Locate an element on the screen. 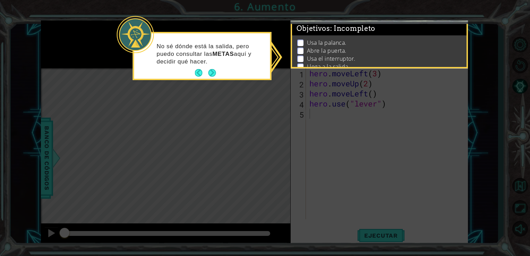  p: Llega a la salida. is located at coordinates (329, 67).